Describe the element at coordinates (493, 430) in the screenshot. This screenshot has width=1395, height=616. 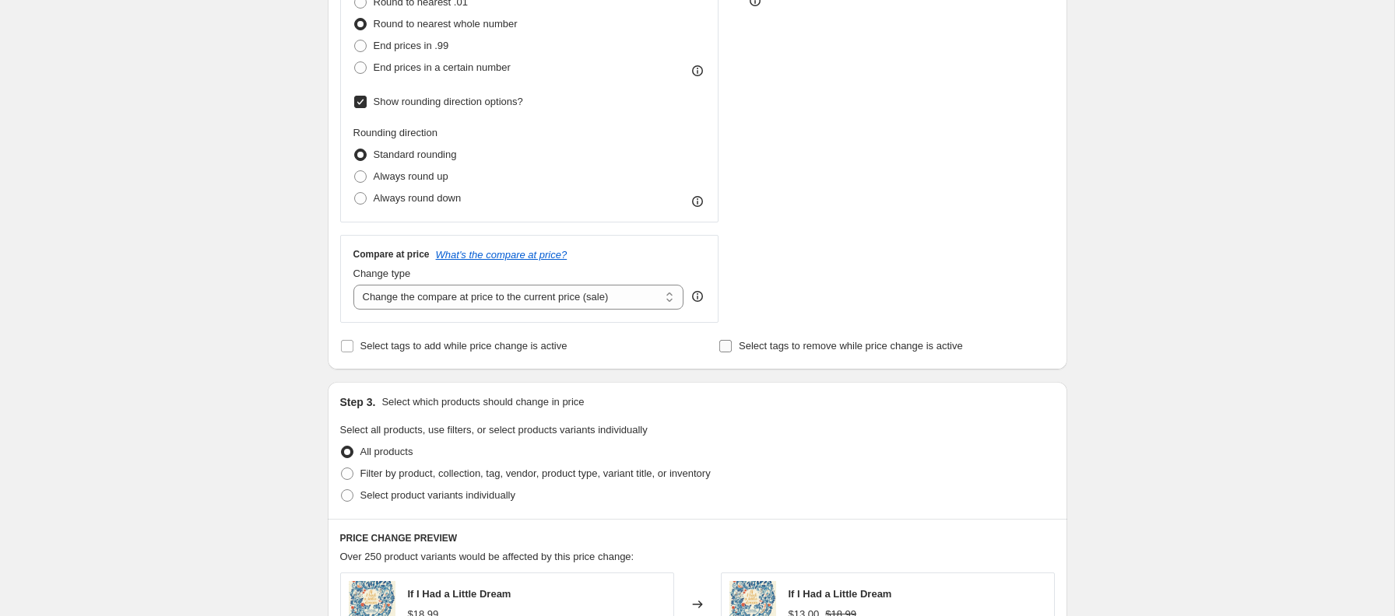
I see `span: Select all products, use filters, or select products variants individually` at that location.